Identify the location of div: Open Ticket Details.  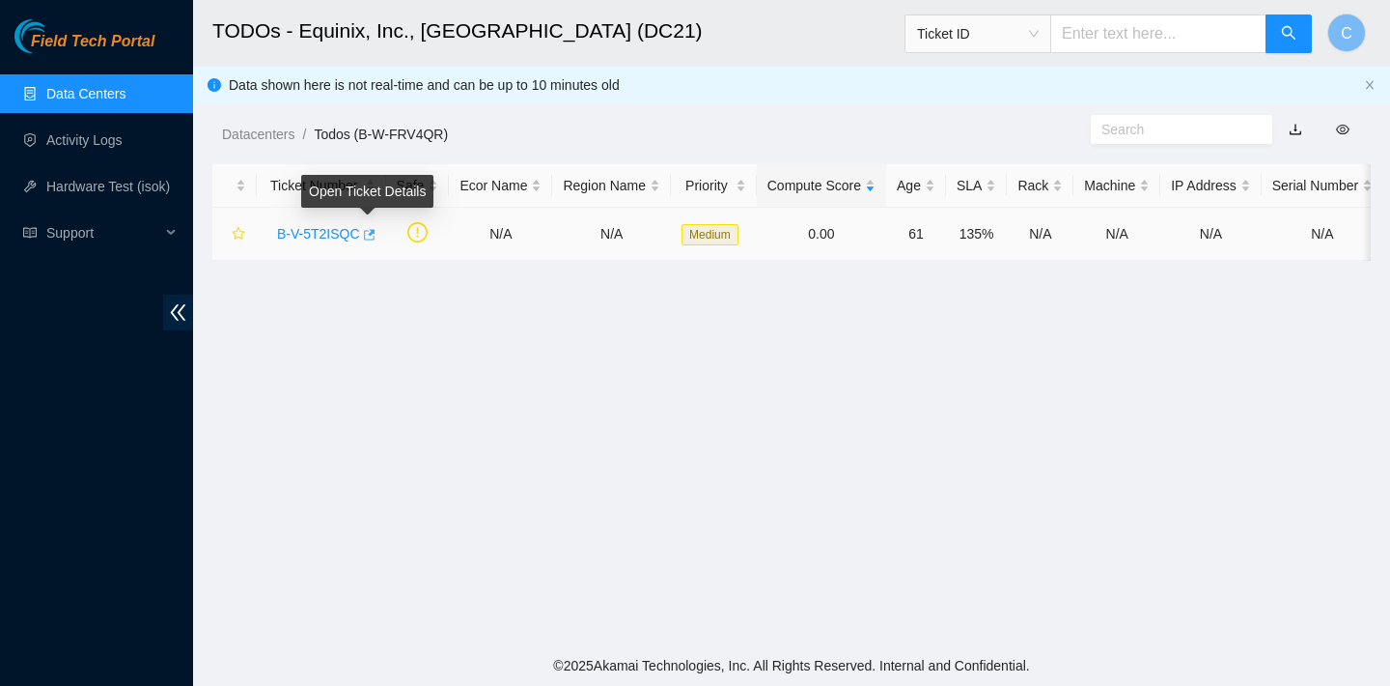
(367, 191).